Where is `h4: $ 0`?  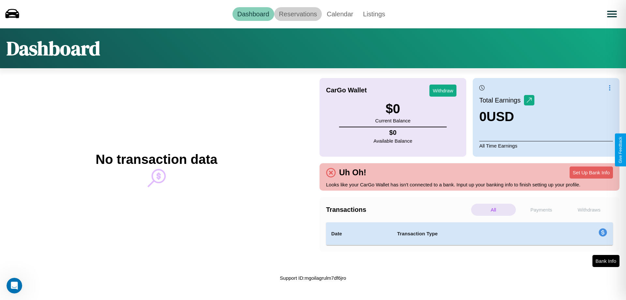
h4: $ 0 is located at coordinates (393, 132).